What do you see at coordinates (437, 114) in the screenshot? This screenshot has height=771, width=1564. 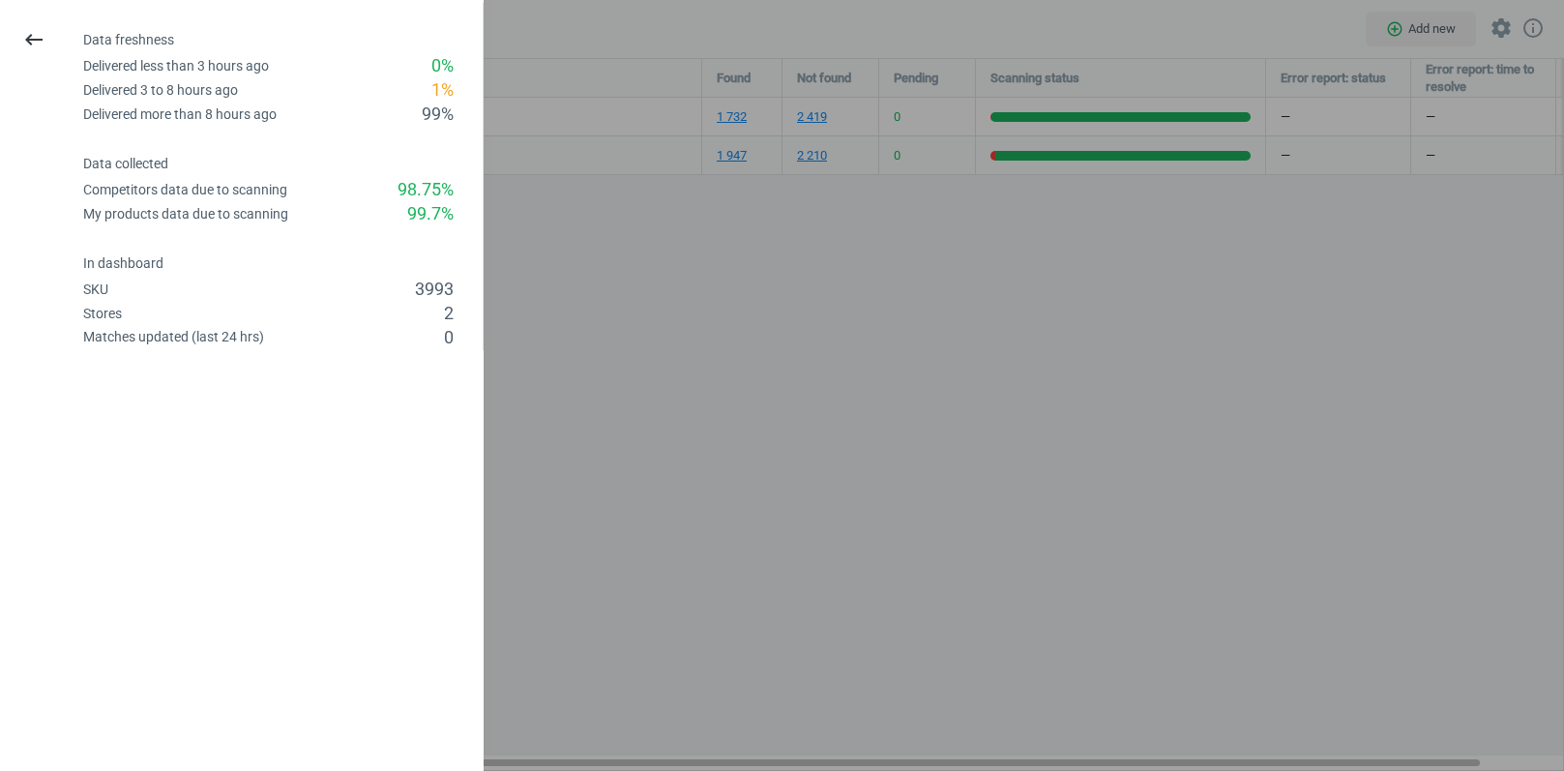 I see `div: 99 %` at bounding box center [437, 114].